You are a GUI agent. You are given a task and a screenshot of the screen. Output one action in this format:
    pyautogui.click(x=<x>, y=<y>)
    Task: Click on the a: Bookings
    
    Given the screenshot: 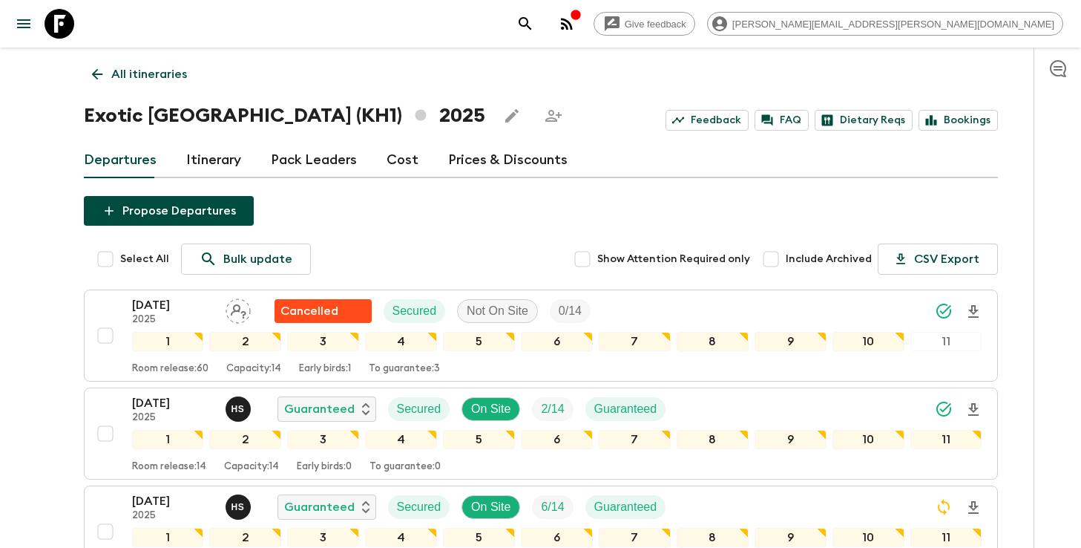 What is the action you would take?
    pyautogui.click(x=958, y=120)
    